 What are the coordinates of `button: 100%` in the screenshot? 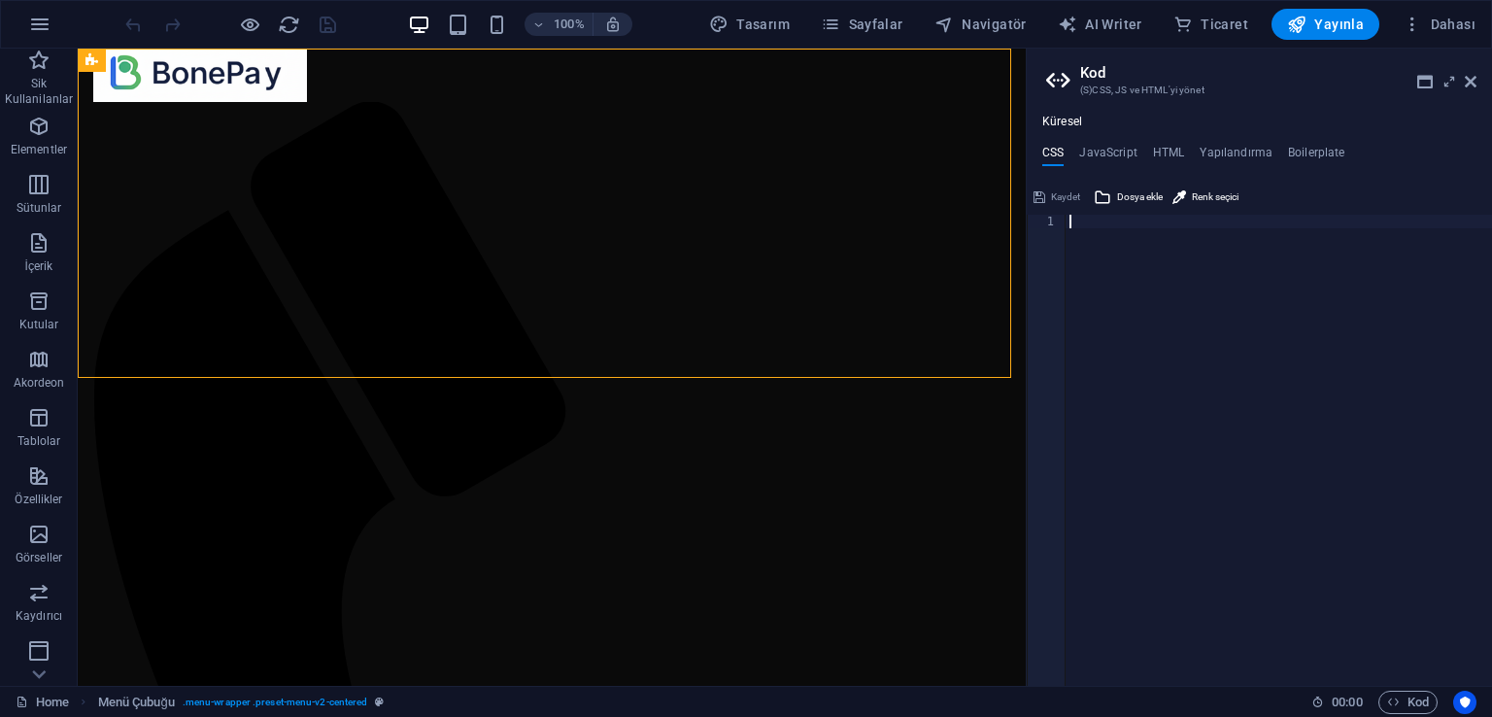 It's located at (559, 24).